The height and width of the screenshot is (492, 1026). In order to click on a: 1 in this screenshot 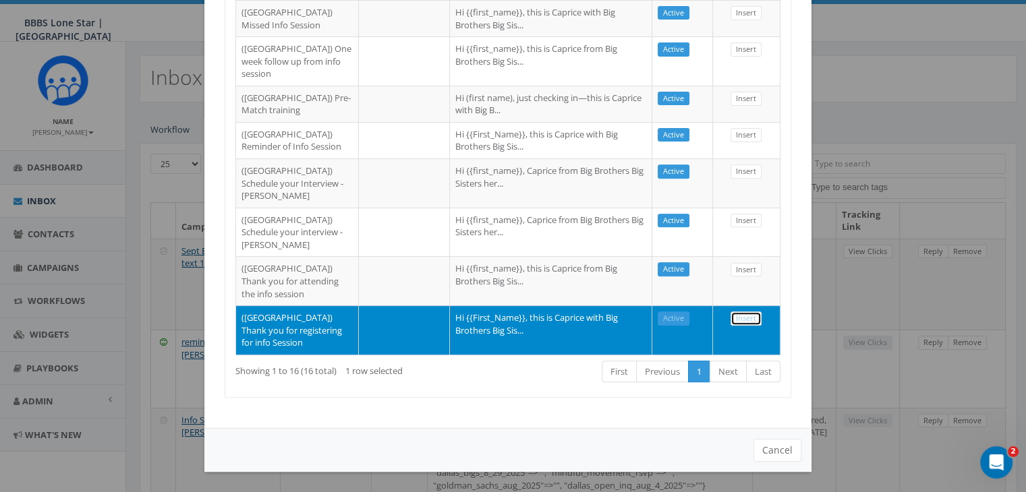, I will do `click(699, 372)`.